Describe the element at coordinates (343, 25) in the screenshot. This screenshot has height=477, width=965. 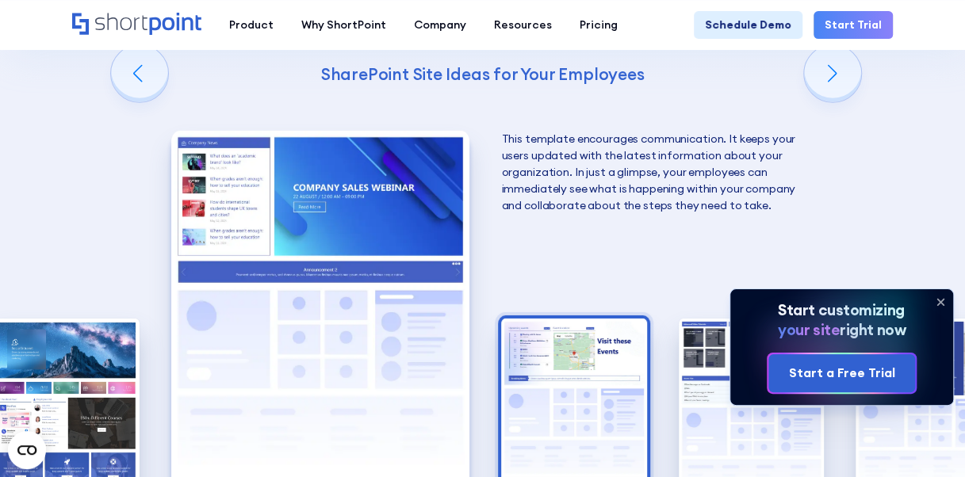
I see `div: Why ShortPoint` at that location.